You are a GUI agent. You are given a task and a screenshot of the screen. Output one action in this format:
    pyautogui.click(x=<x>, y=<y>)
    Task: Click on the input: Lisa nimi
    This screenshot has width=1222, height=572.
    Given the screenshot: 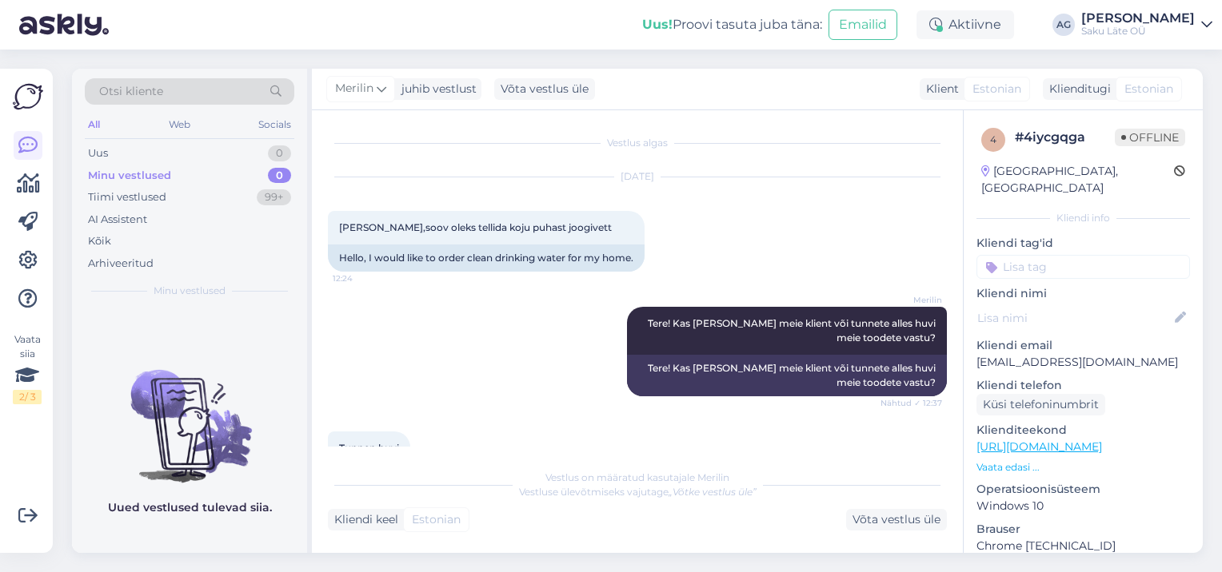 What is the action you would take?
    pyautogui.click(x=1074, y=318)
    